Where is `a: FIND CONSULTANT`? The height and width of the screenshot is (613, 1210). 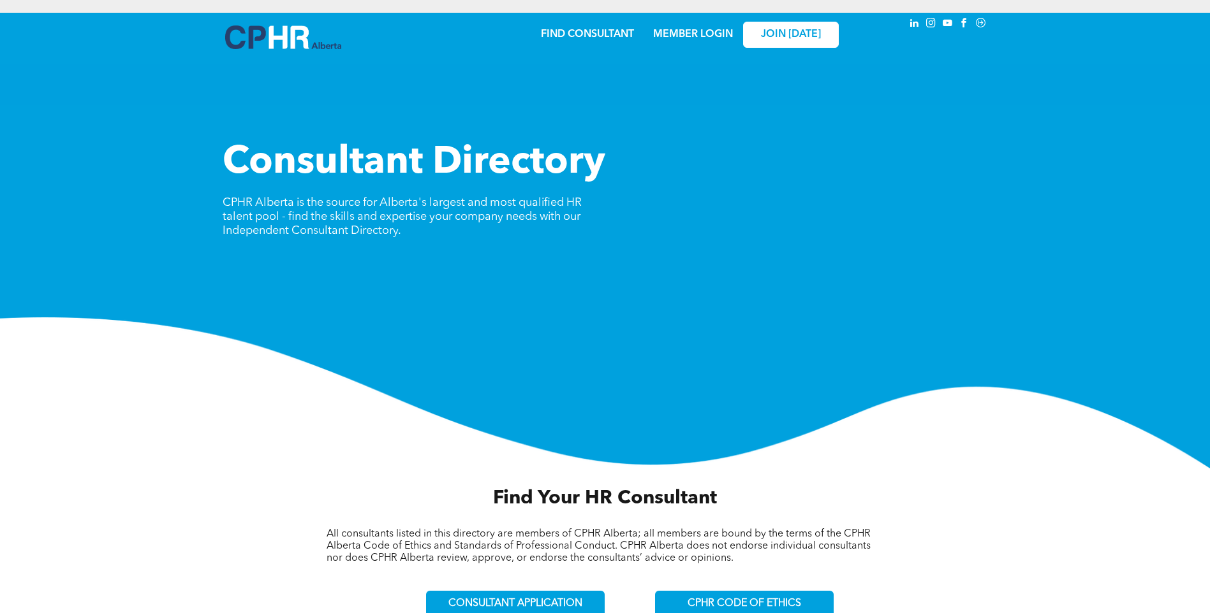 a: FIND CONSULTANT is located at coordinates (587, 34).